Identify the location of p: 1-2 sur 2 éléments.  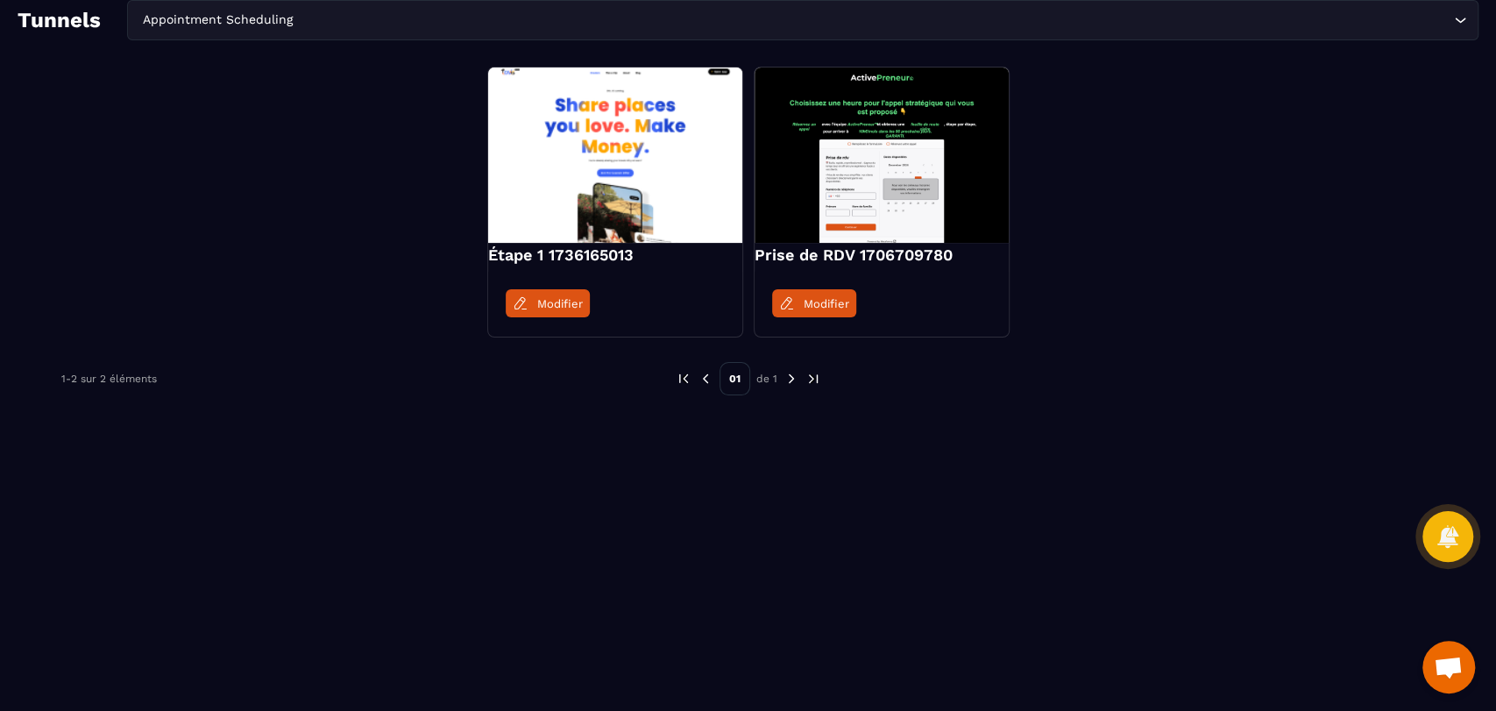
(109, 379).